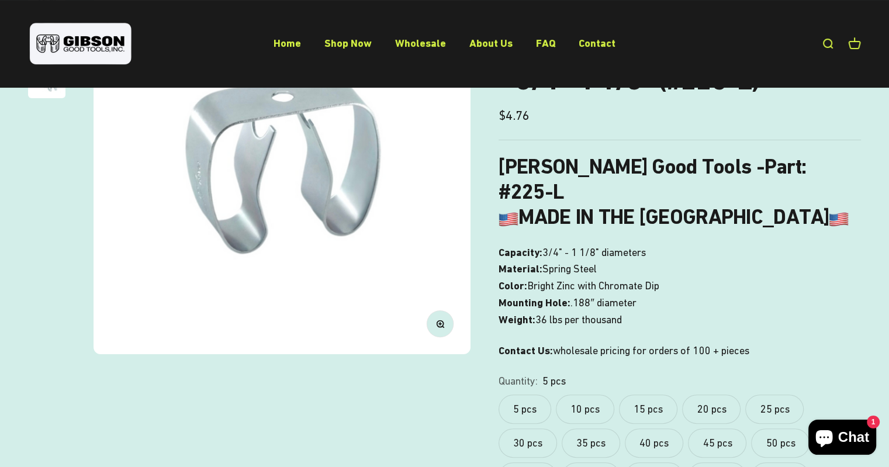 The height and width of the screenshot is (467, 889). I want to click on span: .188″ diameter, so click(603, 303).